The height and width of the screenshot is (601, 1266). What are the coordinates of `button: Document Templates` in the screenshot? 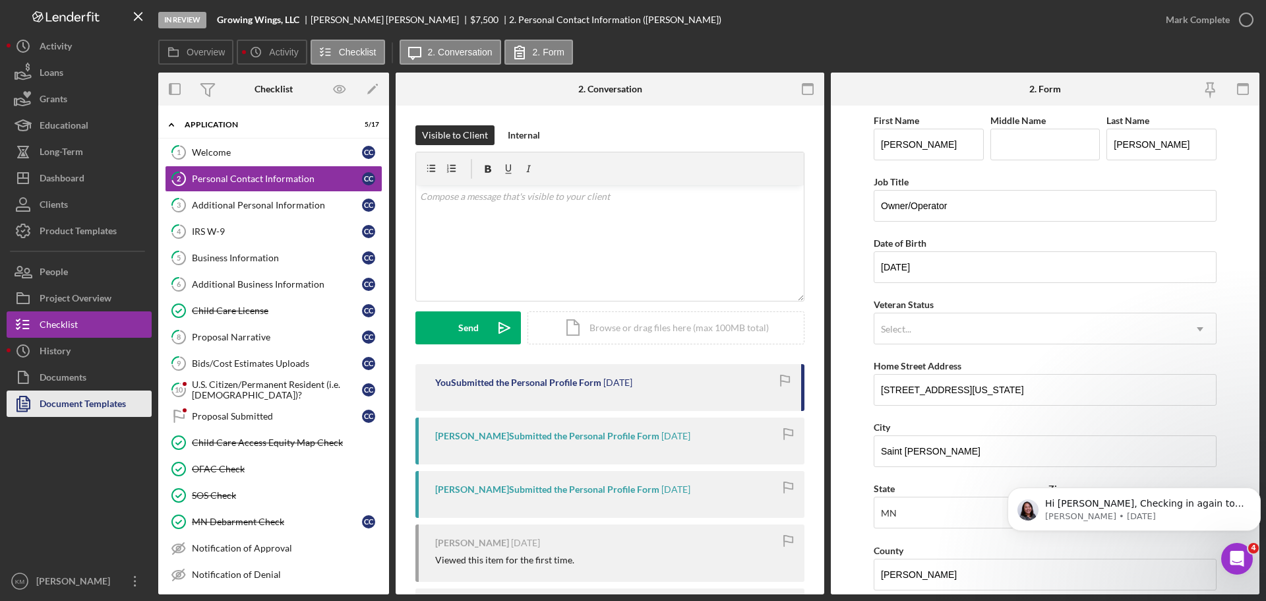 It's located at (79, 404).